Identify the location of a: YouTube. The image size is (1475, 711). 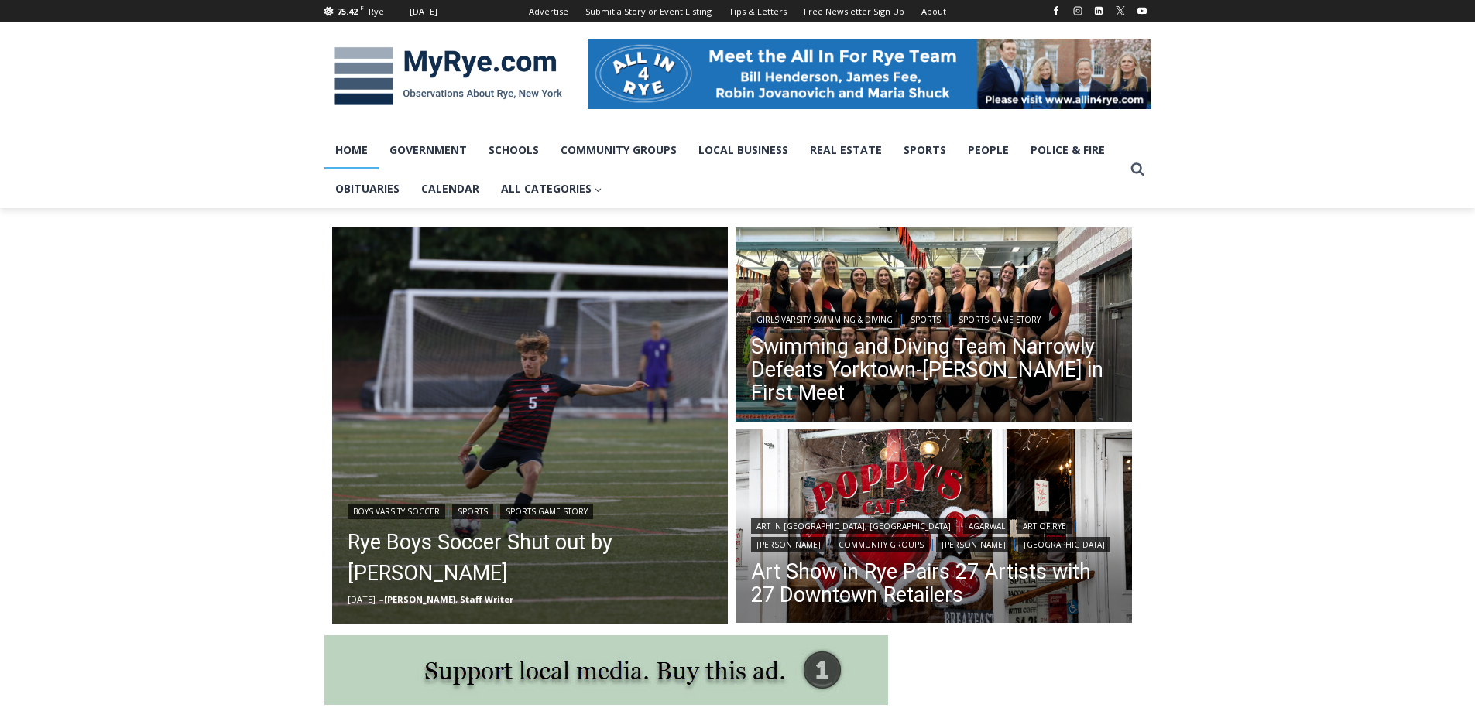
(1142, 11).